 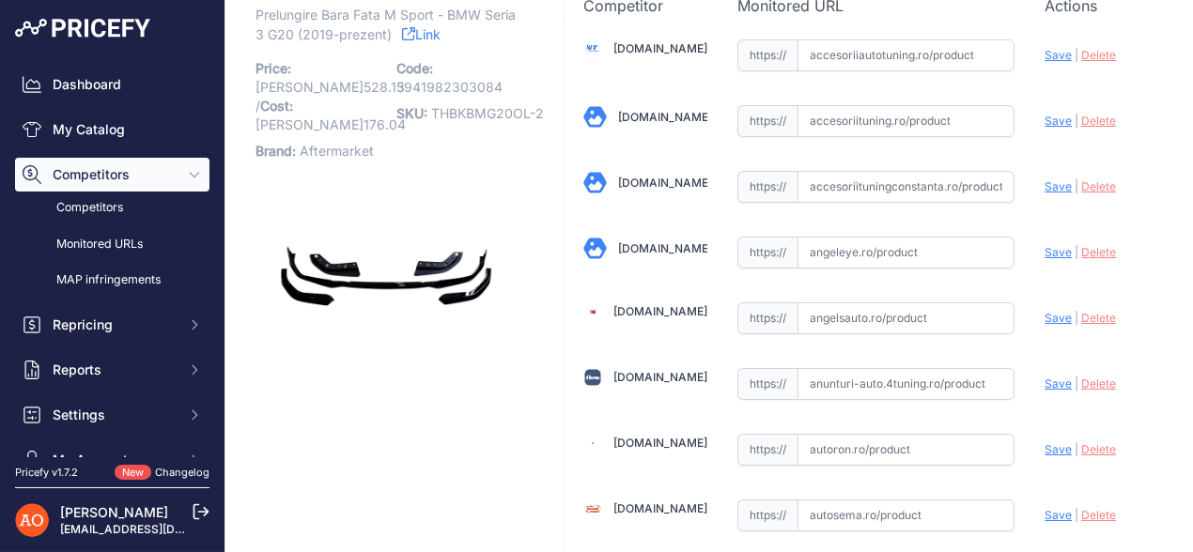 What do you see at coordinates (907, 253) in the screenshot?
I see `input: angeleye.ro/product` at bounding box center [907, 253].